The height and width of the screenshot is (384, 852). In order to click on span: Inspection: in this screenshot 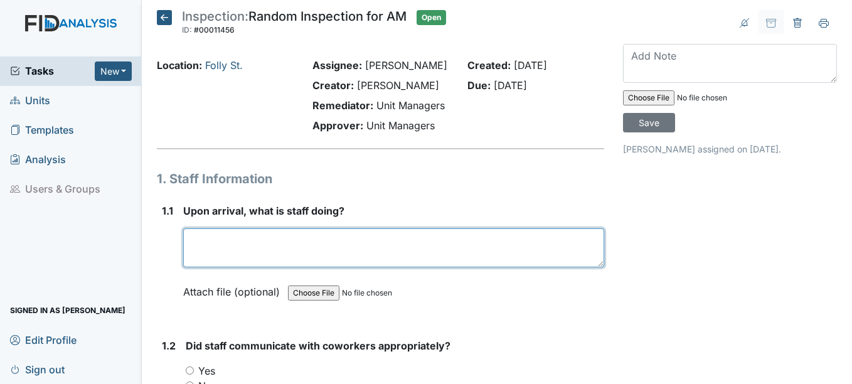, I will do `click(215, 16)`.